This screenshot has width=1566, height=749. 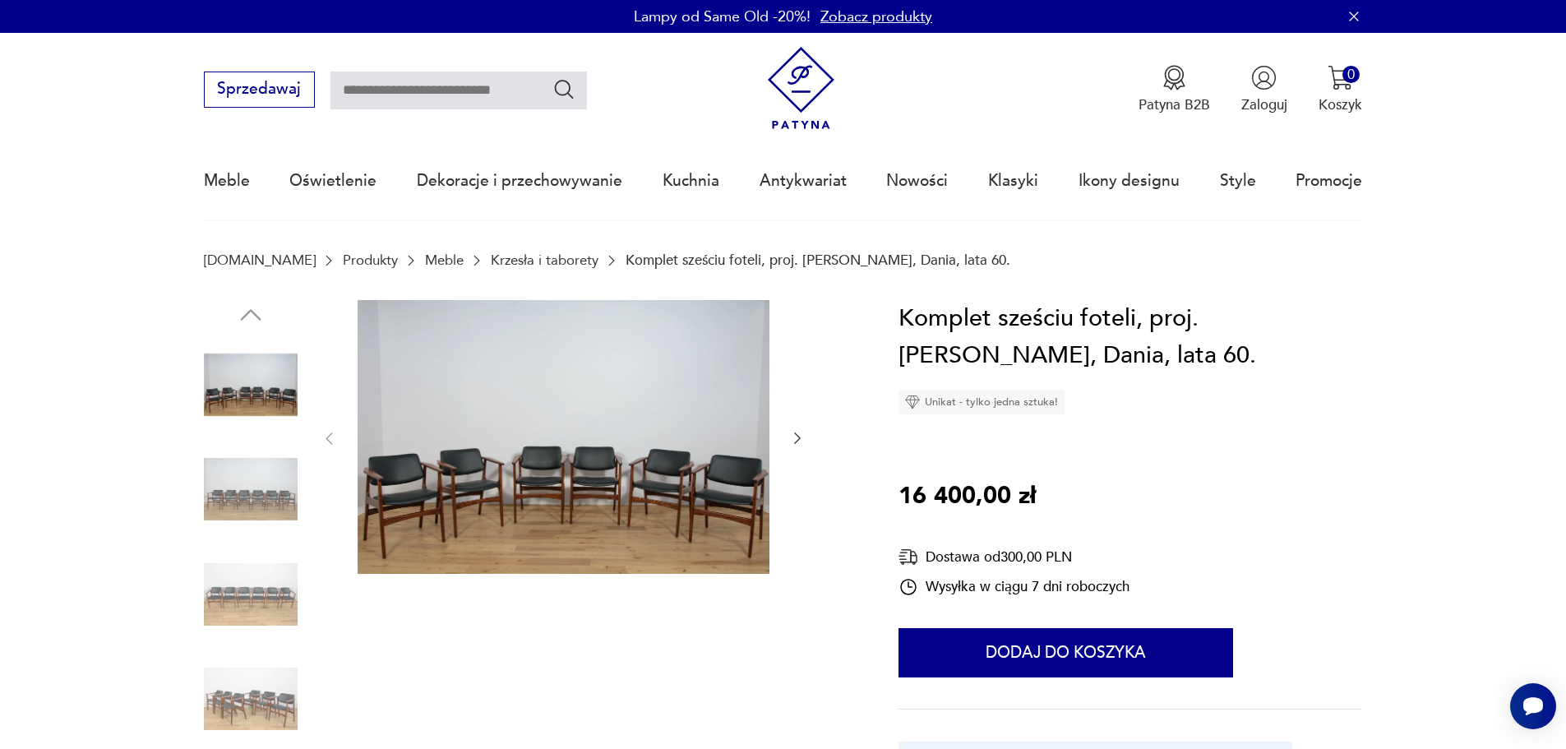 What do you see at coordinates (564, 89) in the screenshot?
I see `button: Szukaj` at bounding box center [564, 89].